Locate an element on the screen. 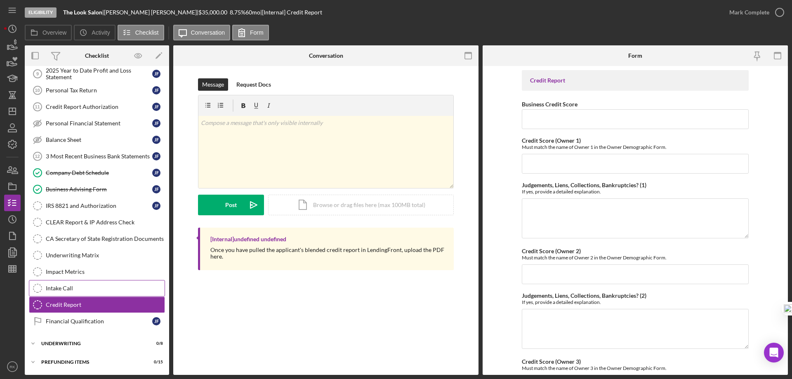 Image resolution: width=792 pixels, height=379 pixels. div: Request Docs is located at coordinates (254, 85).